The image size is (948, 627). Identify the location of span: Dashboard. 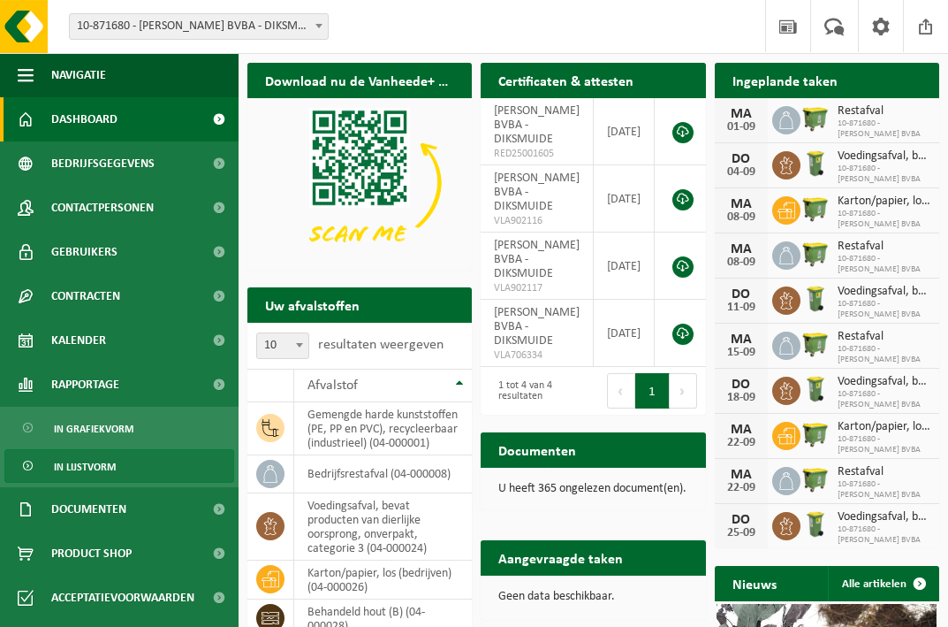
(84, 119).